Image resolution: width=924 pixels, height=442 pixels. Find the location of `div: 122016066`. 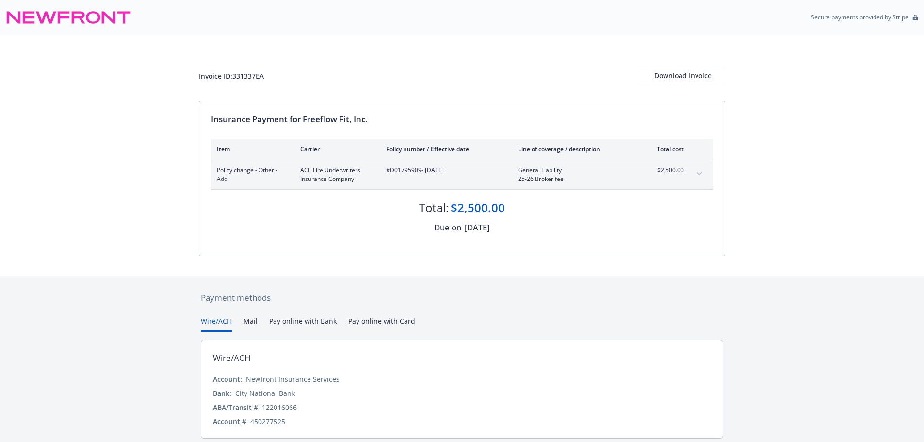

div: 122016066 is located at coordinates (279, 407).